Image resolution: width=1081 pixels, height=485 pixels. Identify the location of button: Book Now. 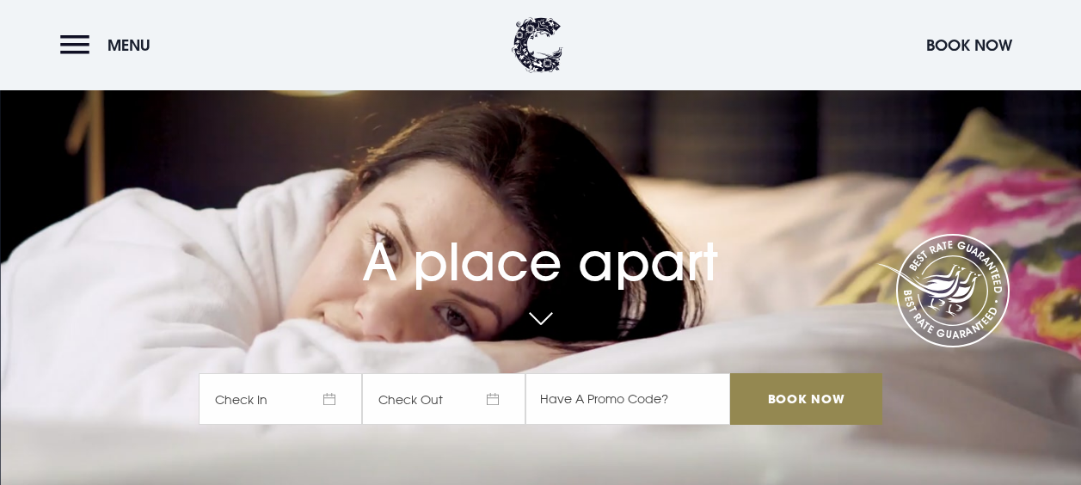
(969, 45).